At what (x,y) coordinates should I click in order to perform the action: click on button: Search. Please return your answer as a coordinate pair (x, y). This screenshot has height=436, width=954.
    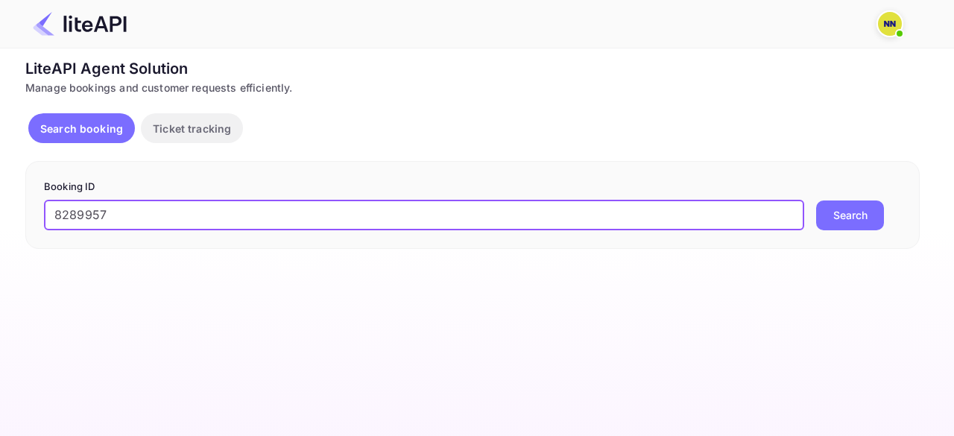
    Looking at the image, I should click on (850, 215).